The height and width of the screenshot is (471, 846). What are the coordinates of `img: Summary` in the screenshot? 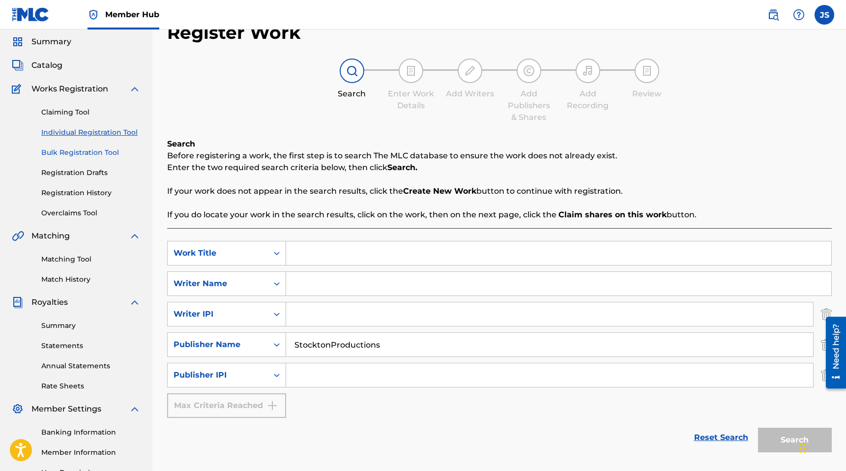 It's located at (18, 42).